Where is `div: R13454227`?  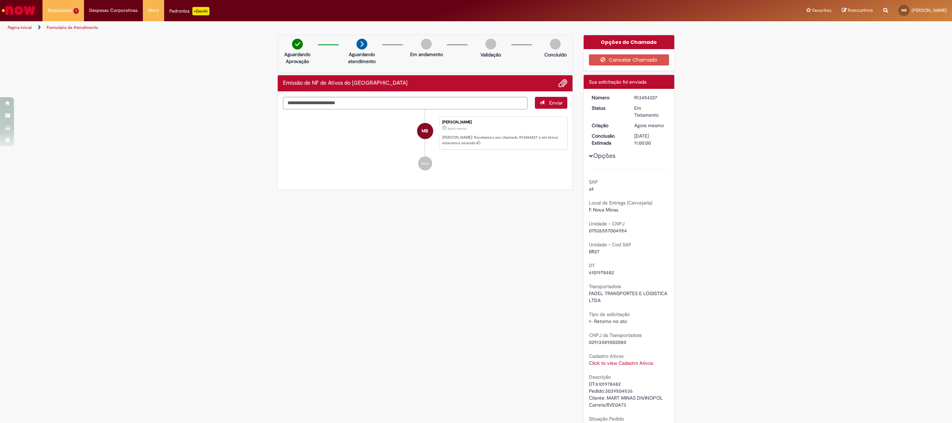
div: R13454227 is located at coordinates (650, 98).